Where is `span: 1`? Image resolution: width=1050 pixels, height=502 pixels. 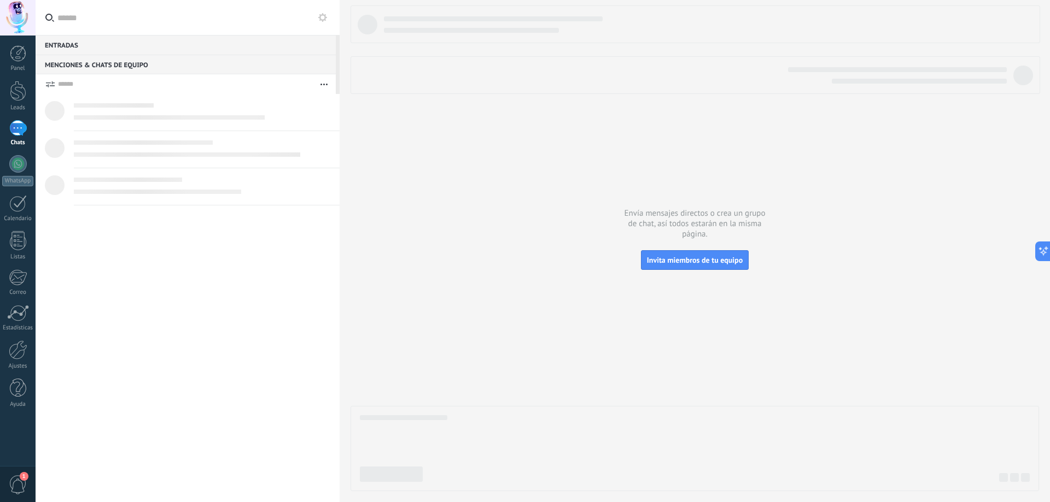 span: 1 is located at coordinates (24, 477).